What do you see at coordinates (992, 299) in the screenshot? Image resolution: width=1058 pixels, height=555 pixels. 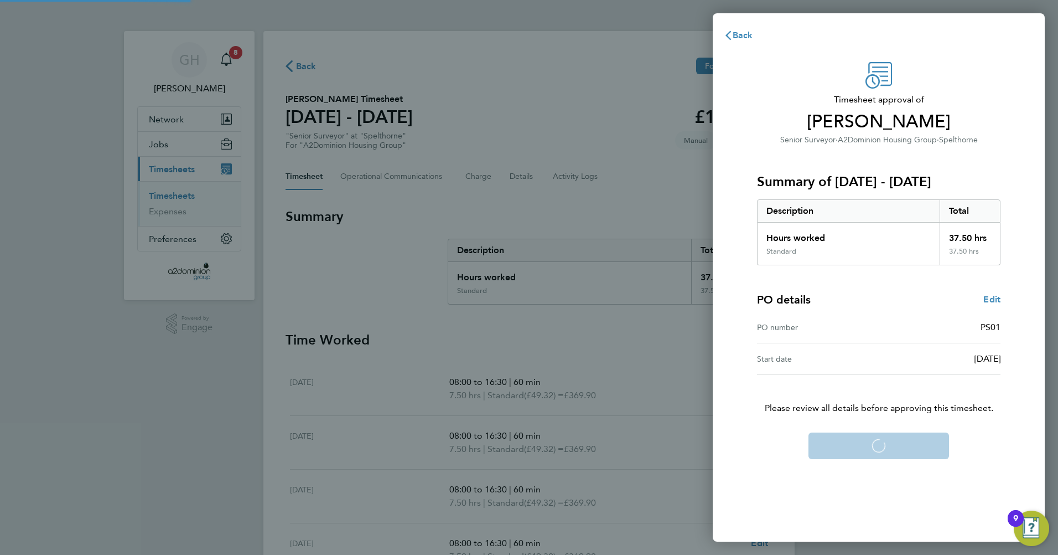 I see `span: Edit` at bounding box center [992, 299].